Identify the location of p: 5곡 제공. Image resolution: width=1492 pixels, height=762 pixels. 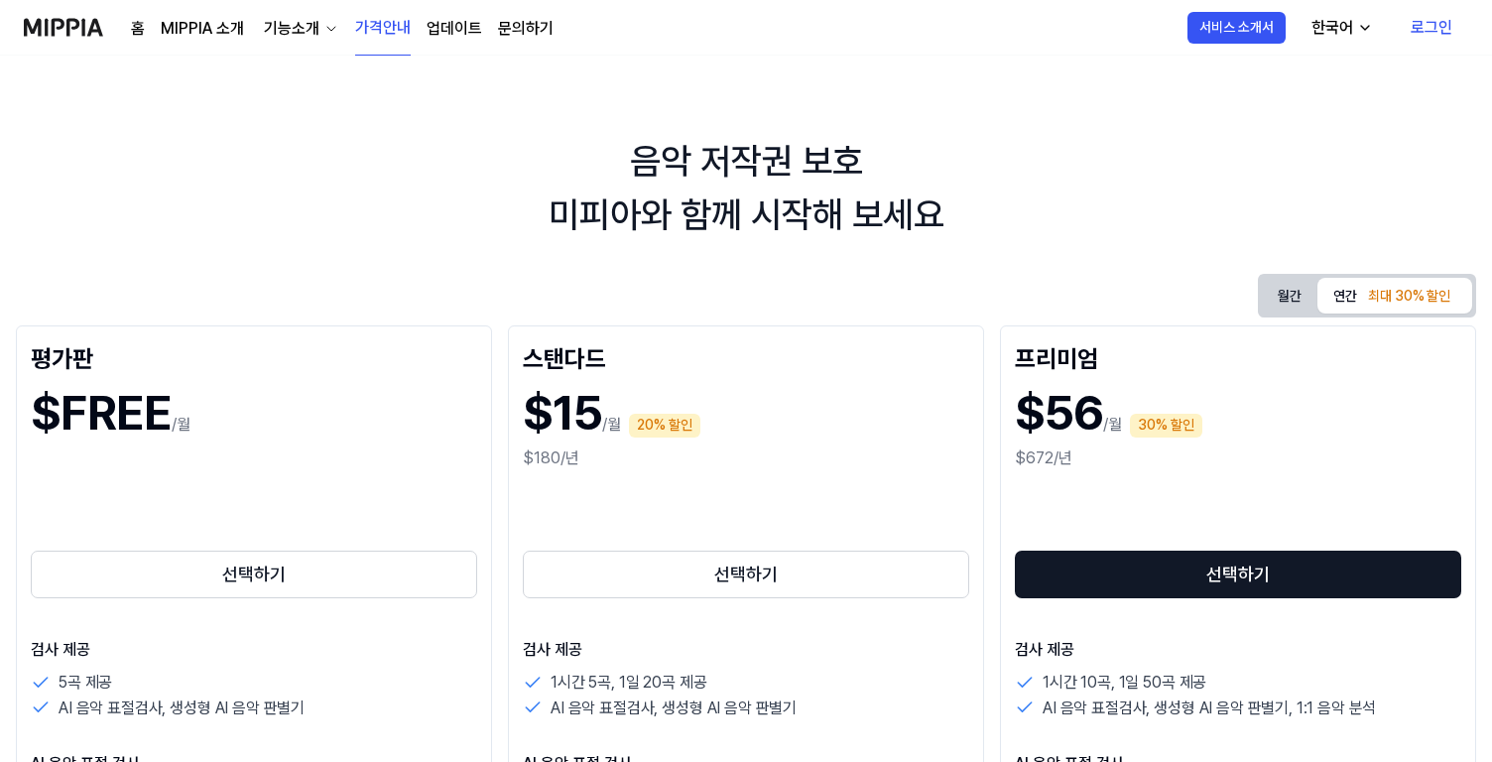
(85, 683).